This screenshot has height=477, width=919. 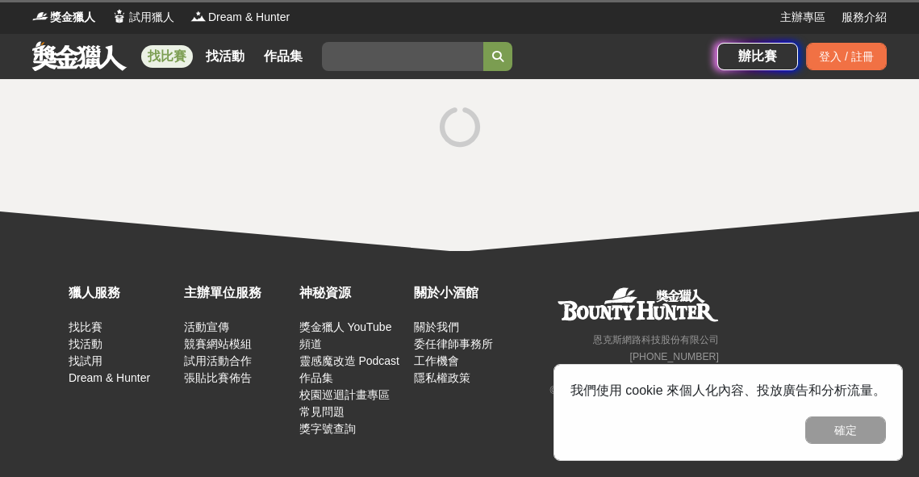 I want to click on small: 恩克斯網路科技股份有限公司, so click(x=656, y=340).